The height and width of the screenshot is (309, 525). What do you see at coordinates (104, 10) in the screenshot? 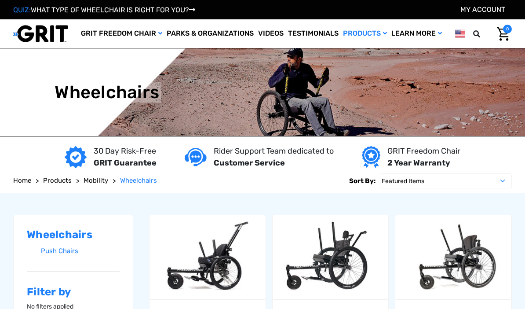
I see `a: QUIZ:WHAT TYPE OF WHEELCHAIR IS RIGHT FOR YOU?` at bounding box center [104, 10].